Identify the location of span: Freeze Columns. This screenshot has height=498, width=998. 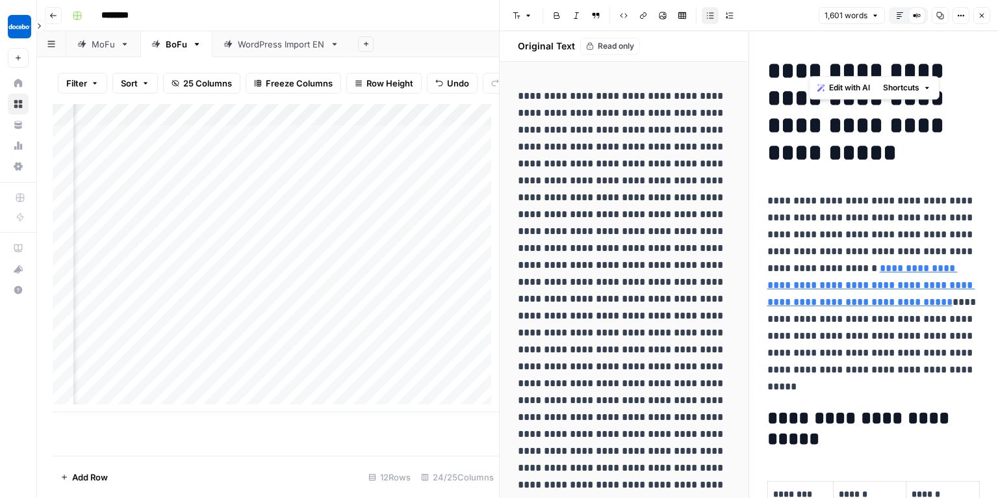
(299, 83).